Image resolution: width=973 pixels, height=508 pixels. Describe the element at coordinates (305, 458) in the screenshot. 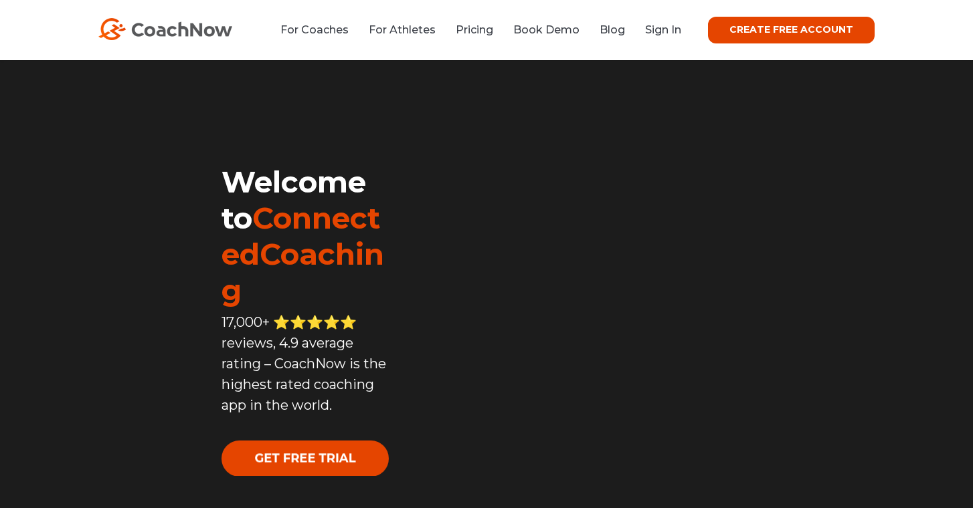

I see `img: GET FREE TRIAL` at that location.